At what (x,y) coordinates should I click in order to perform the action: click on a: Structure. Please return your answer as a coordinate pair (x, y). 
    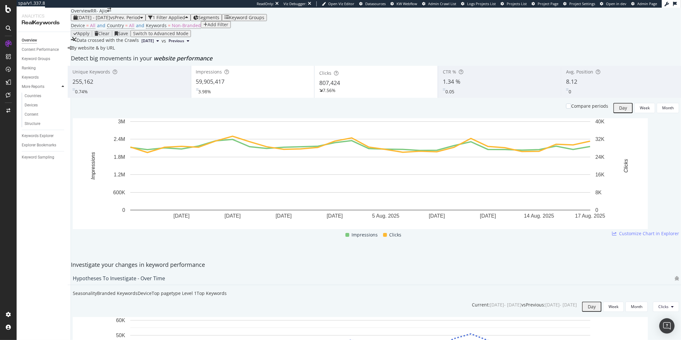
    Looking at the image, I should click on (45, 124).